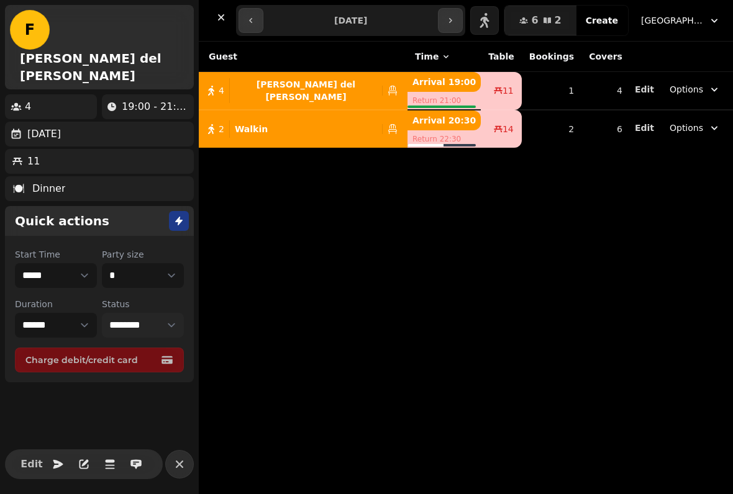 The height and width of the screenshot is (494, 733). What do you see at coordinates (606, 91) in the screenshot?
I see `td: 4` at bounding box center [606, 91].